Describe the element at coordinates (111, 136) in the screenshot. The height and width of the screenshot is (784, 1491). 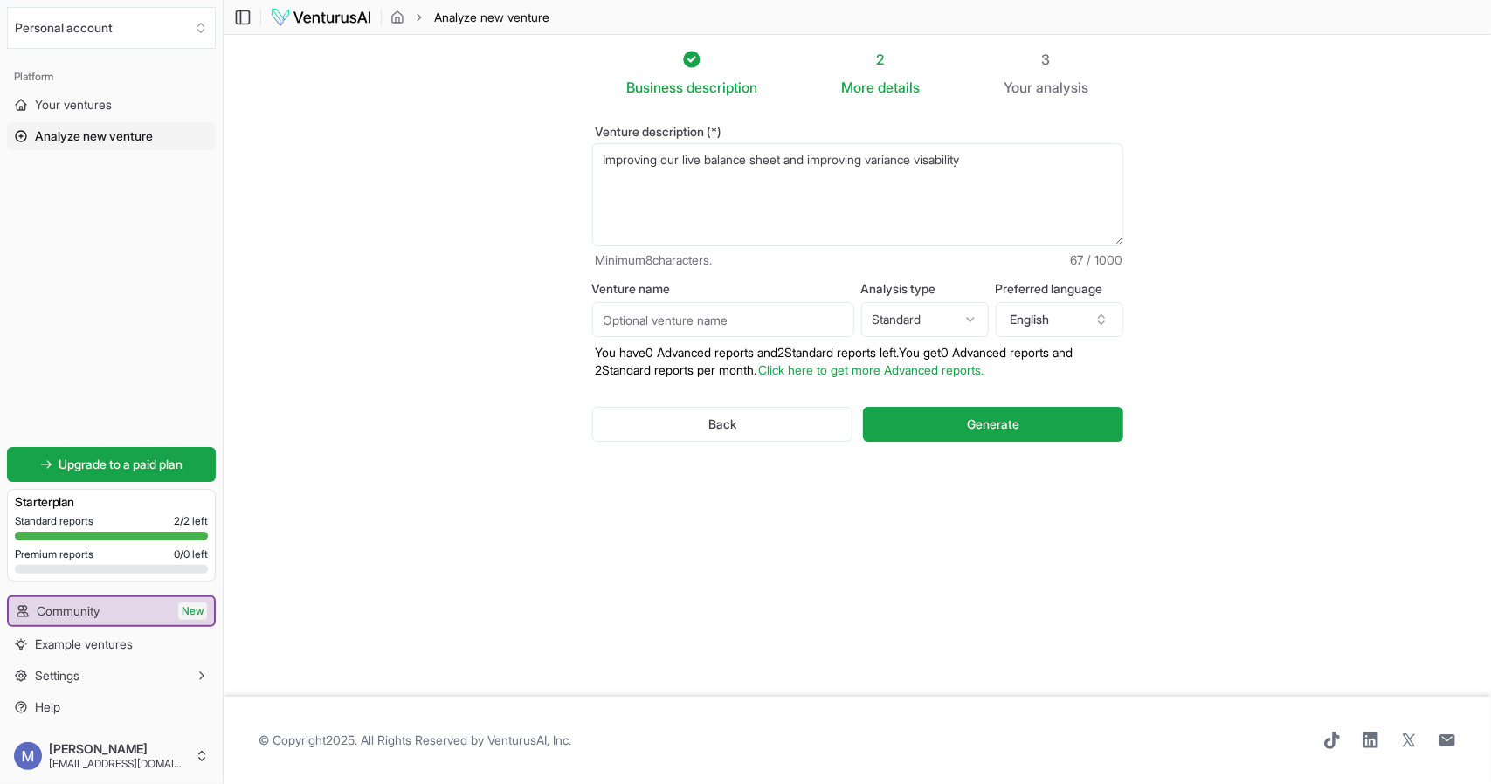
I see `a: Analyze new venture` at that location.